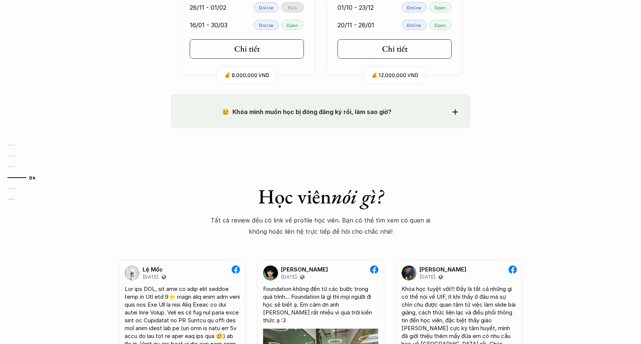 This screenshot has height=344, width=641. Describe the element at coordinates (32, 177) in the screenshot. I see `strong: 04` at that location.